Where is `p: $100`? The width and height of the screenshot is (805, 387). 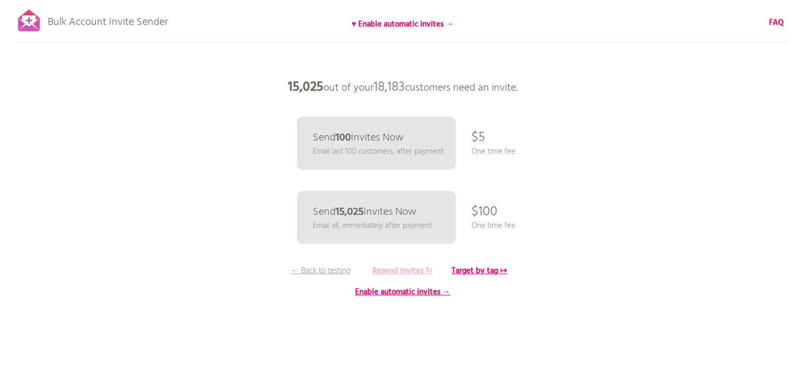 p: $100 is located at coordinates (485, 212).